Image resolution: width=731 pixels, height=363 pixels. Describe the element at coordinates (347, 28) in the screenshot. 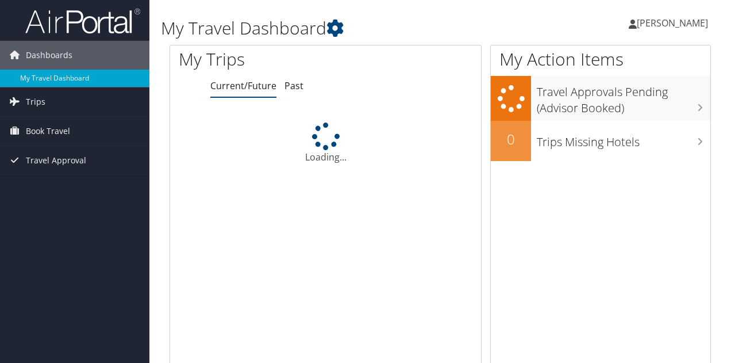

I see `h1: My Travel Dashboard` at that location.